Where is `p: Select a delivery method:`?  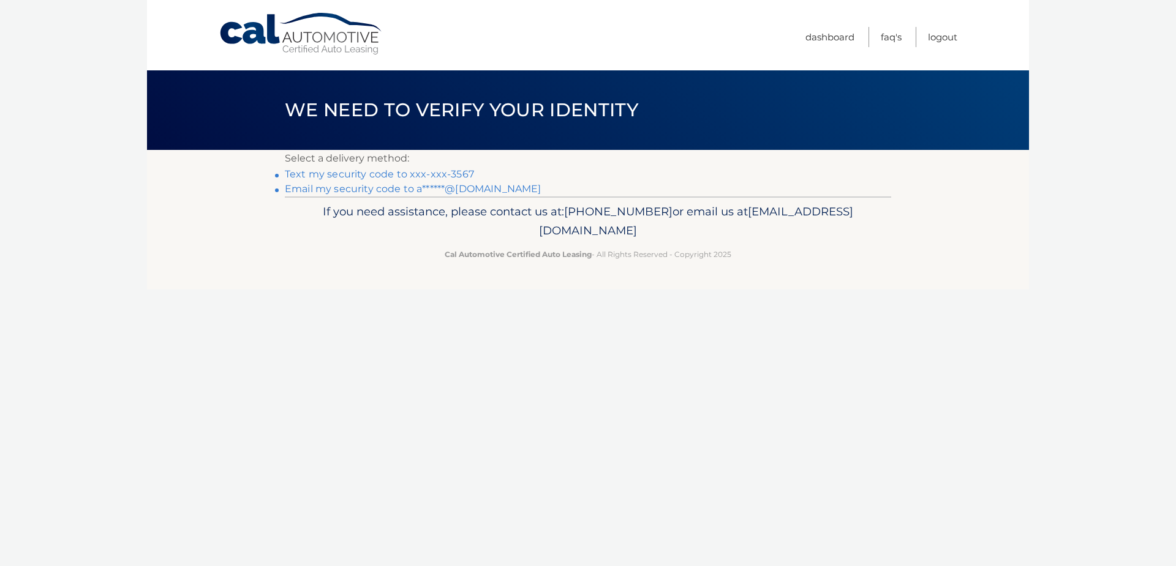
p: Select a delivery method: is located at coordinates (588, 159).